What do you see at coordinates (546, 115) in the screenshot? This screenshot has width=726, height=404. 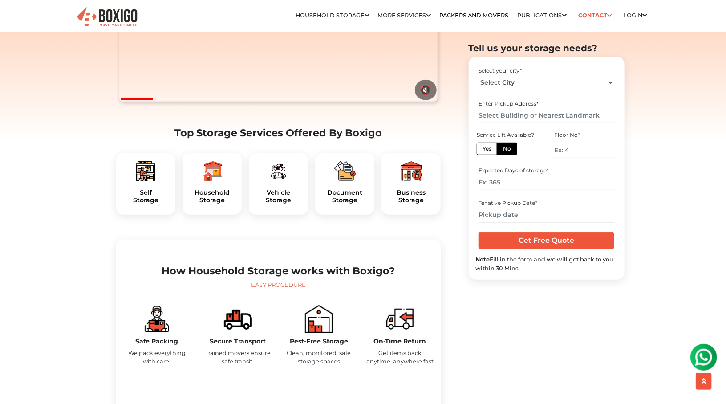 I see `input: Select Building or Nearest Landmark` at bounding box center [546, 115].